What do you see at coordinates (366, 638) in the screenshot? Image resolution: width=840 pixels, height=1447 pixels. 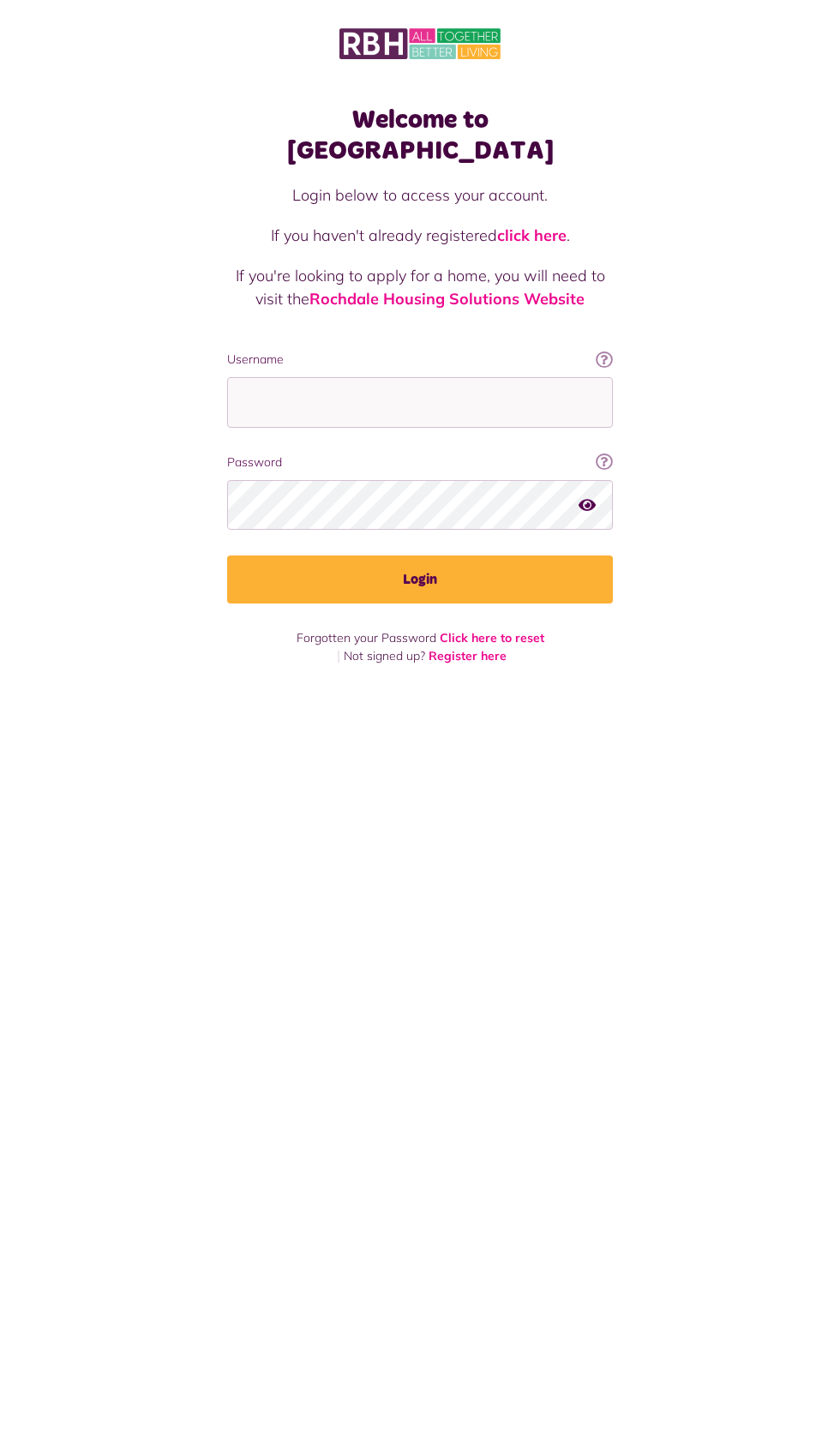 I see `span: Forgotten your Password` at bounding box center [366, 638].